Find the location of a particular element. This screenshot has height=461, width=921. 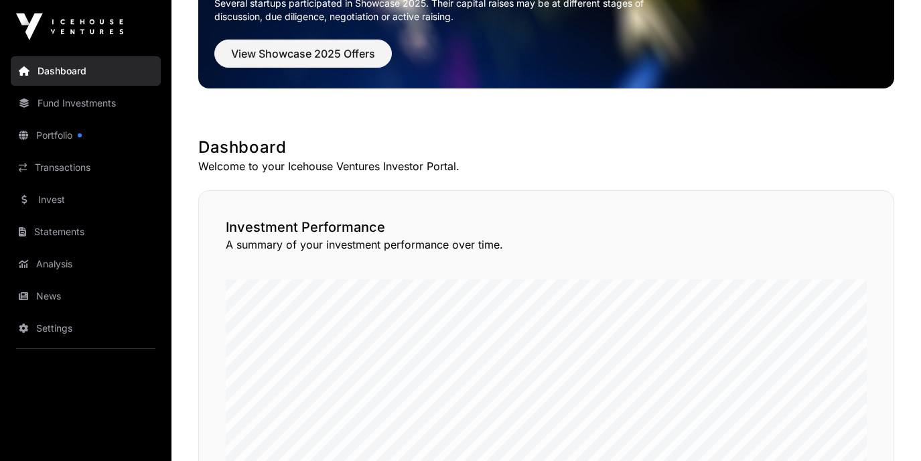

a: Statements is located at coordinates (86, 232).